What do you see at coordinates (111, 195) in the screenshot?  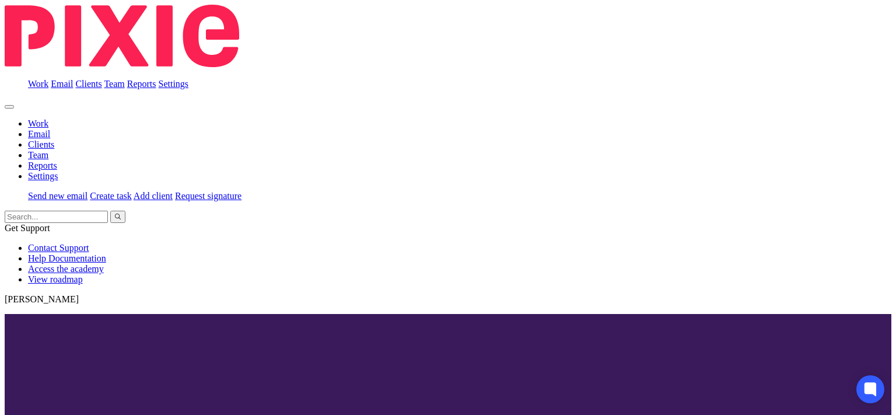 I see `a: Create task` at bounding box center [111, 195].